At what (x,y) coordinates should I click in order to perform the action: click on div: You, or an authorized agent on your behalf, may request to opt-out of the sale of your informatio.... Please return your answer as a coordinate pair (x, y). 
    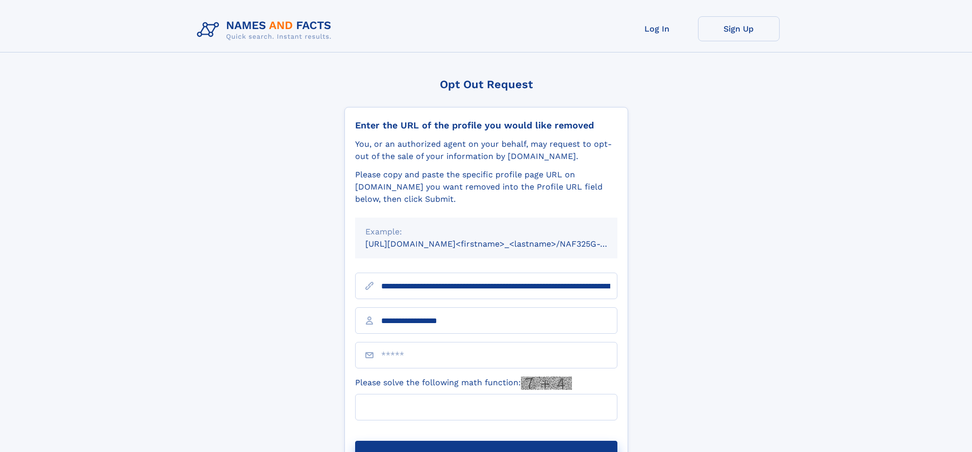
    Looking at the image, I should click on (486, 150).